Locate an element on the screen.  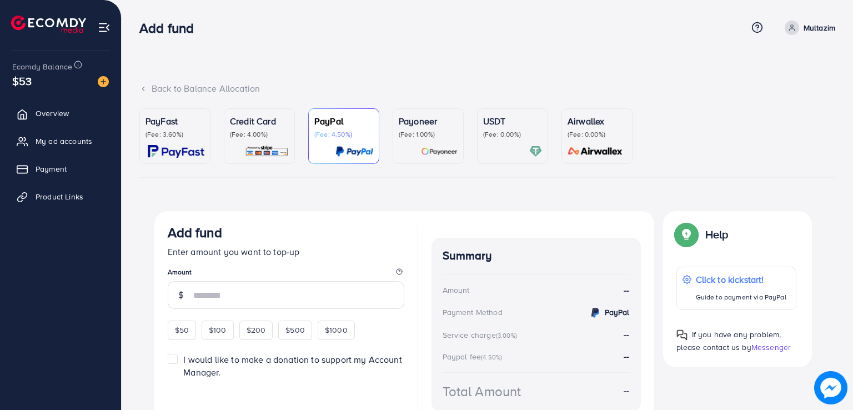
legend: Amount is located at coordinates (286, 274).